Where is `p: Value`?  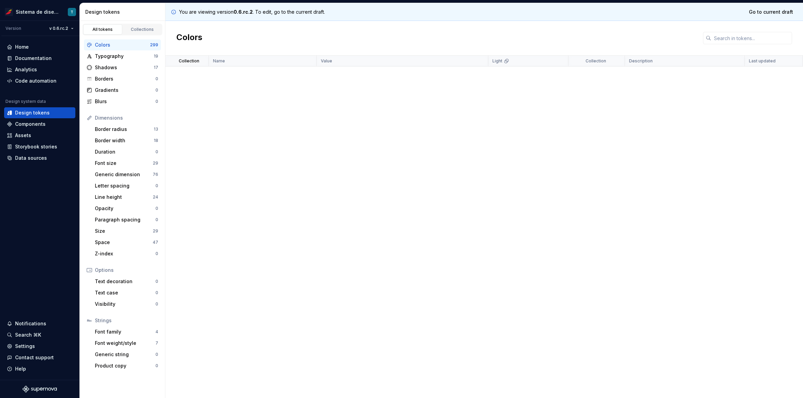 p: Value is located at coordinates (326, 61).